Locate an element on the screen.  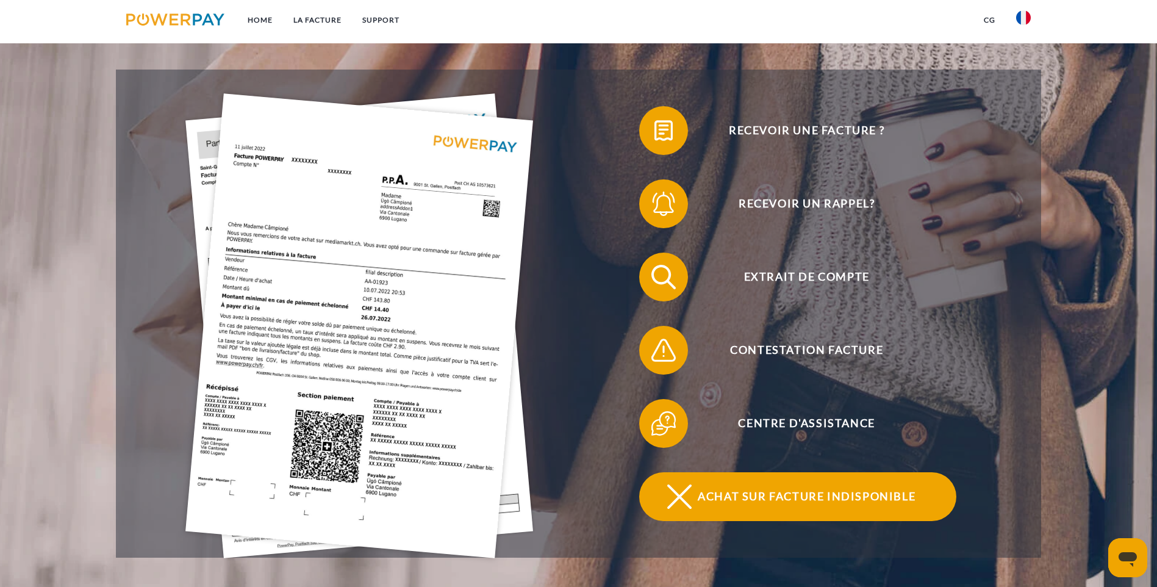
button: Extrait de compte is located at coordinates (798, 277).